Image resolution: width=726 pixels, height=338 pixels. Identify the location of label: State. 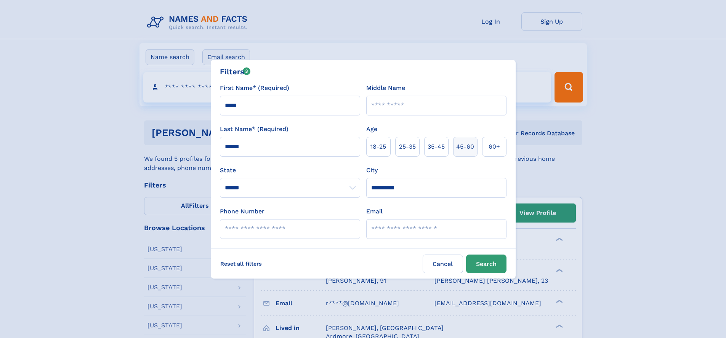
(290, 170).